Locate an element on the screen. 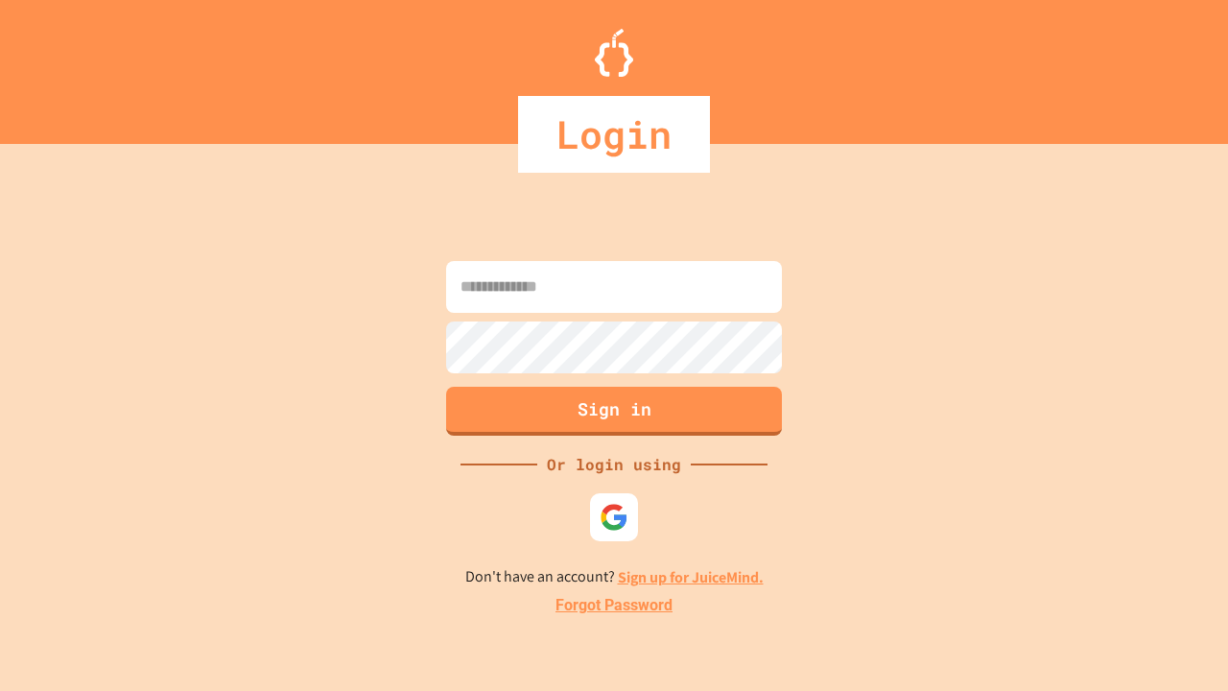  p: Don't have an account? is located at coordinates (614, 577).